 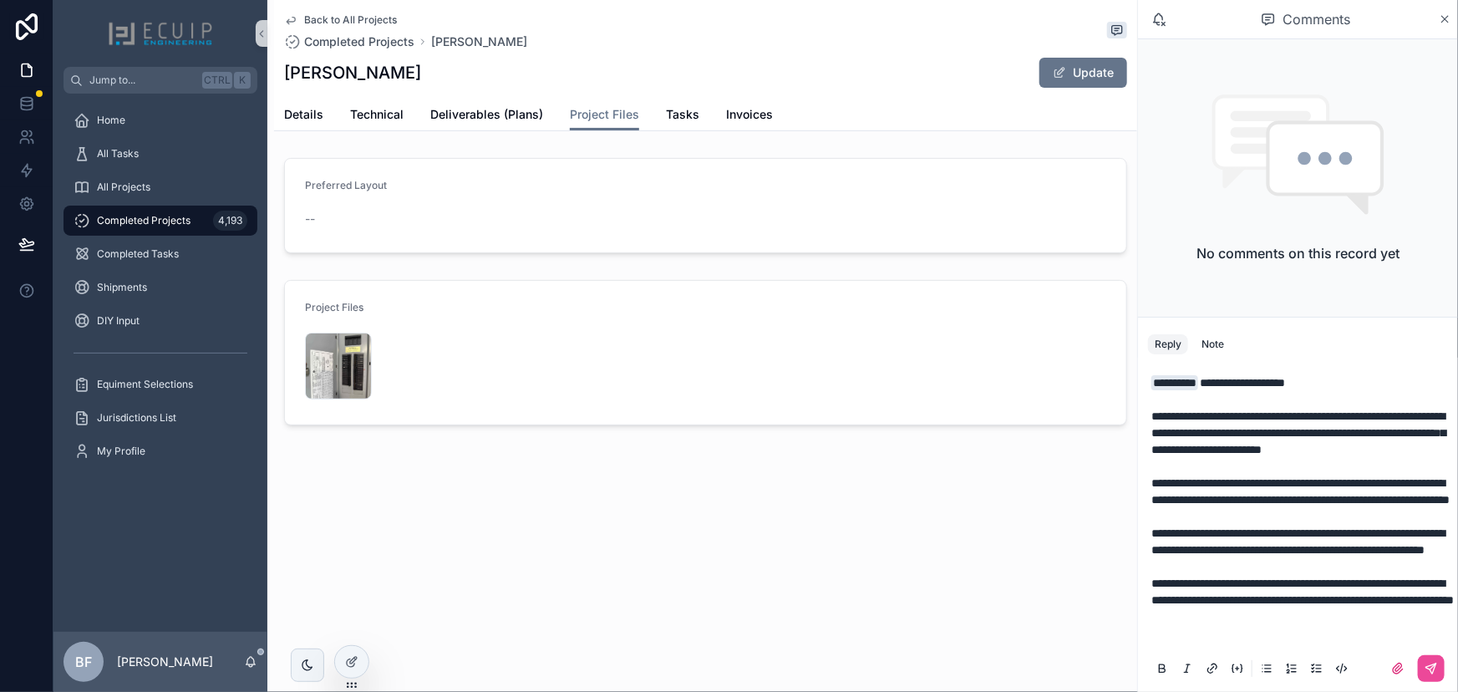 I want to click on a: Completed Projects4,193, so click(x=160, y=221).